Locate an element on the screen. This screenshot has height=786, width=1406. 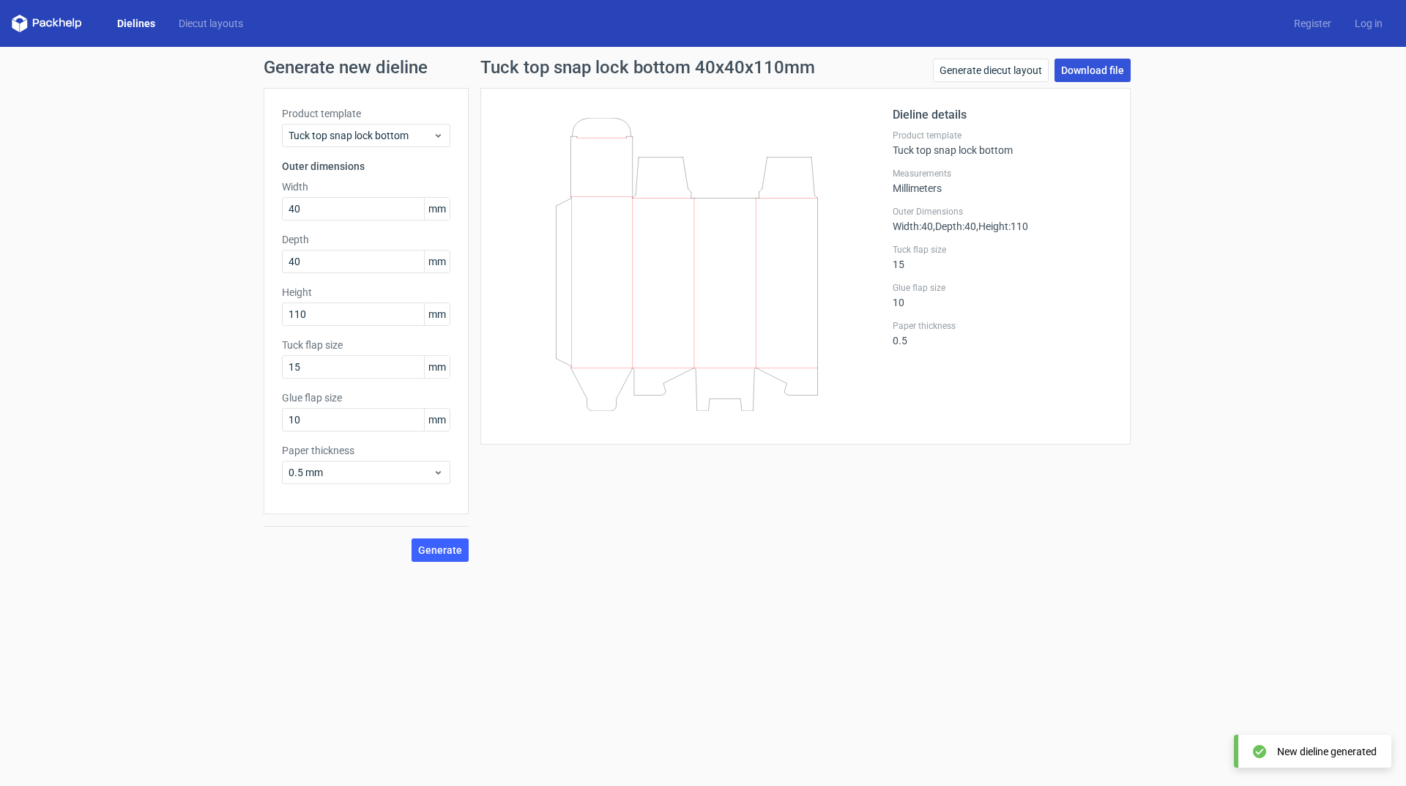
span: Width : 40 is located at coordinates (913, 226).